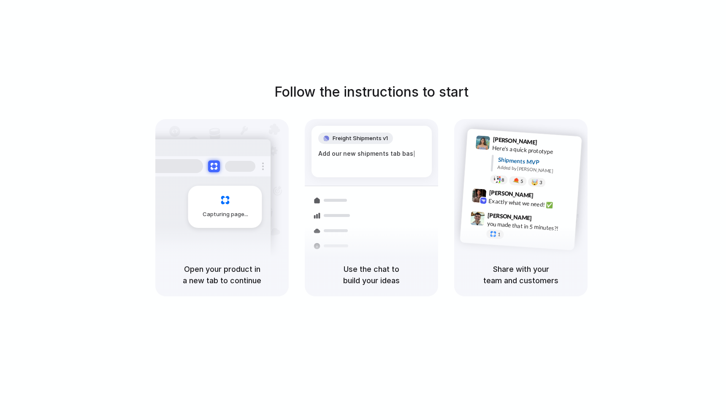 The height and width of the screenshot is (420, 726). I want to click on h5: Use the chat to build your ideas, so click(372, 275).